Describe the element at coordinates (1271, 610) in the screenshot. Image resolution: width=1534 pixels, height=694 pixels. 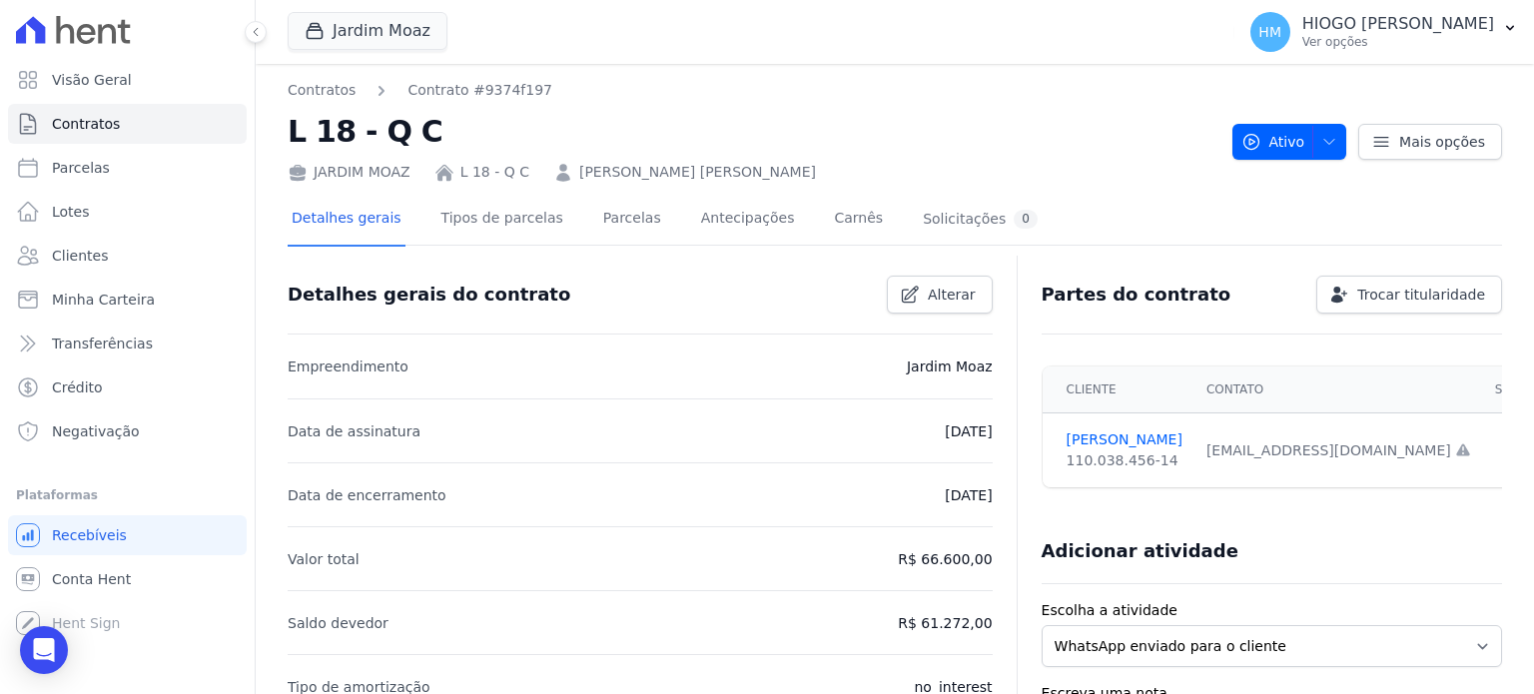
I see `label: Escolha a atividade` at that location.